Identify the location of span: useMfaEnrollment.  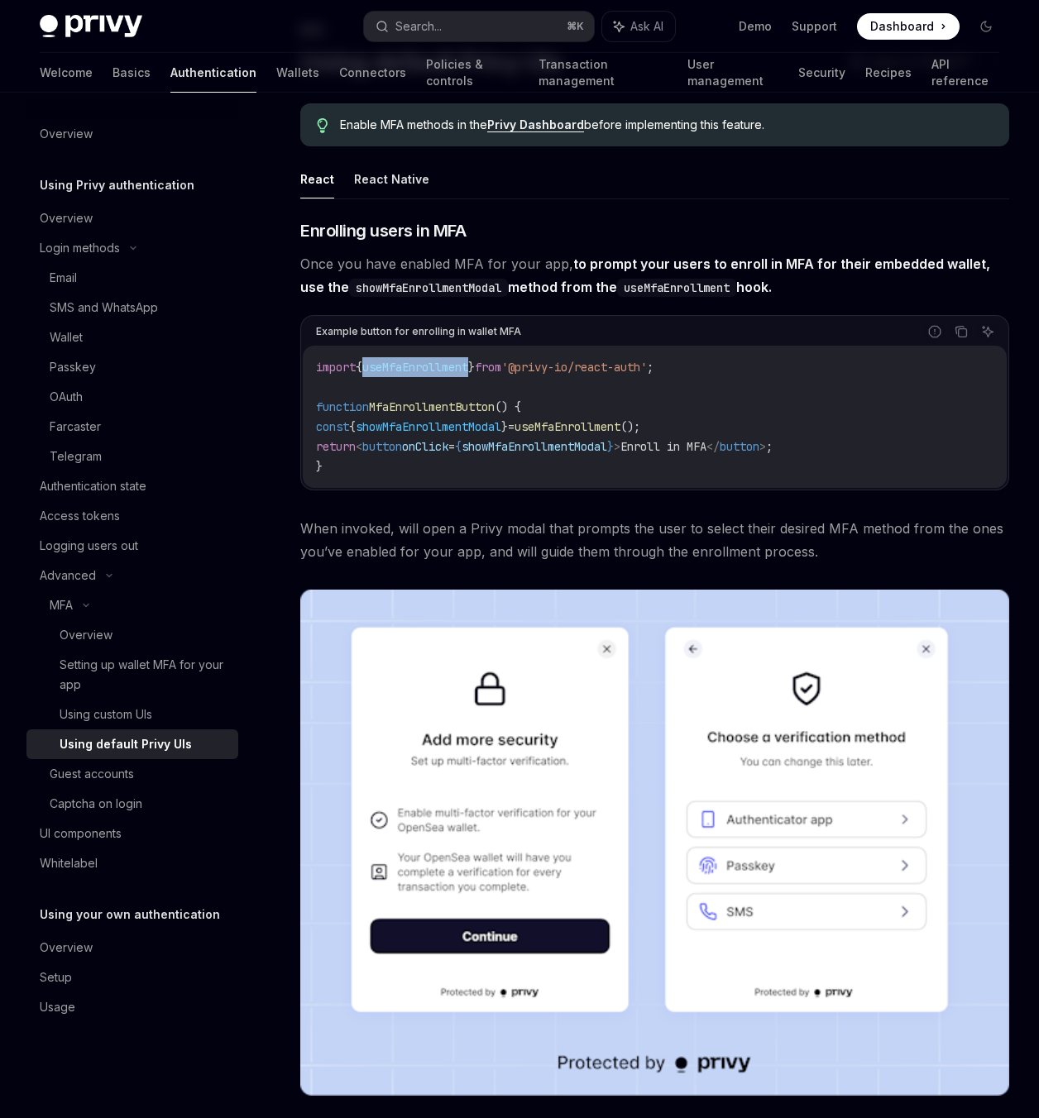
(415, 367).